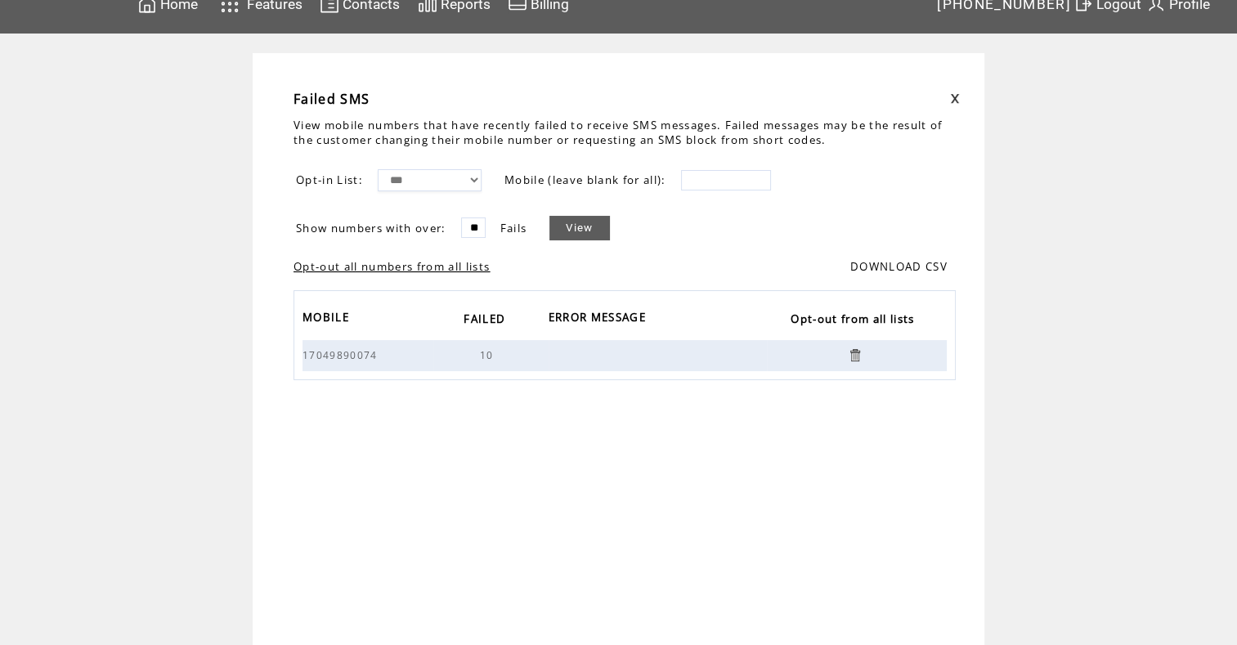 The height and width of the screenshot is (645, 1237). What do you see at coordinates (328, 319) in the screenshot?
I see `span: MOBILE` at bounding box center [328, 319].